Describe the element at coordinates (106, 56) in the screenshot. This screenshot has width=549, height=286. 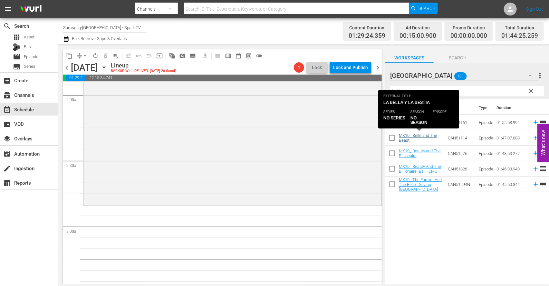
I see `span: Select an event to delete` at that location.